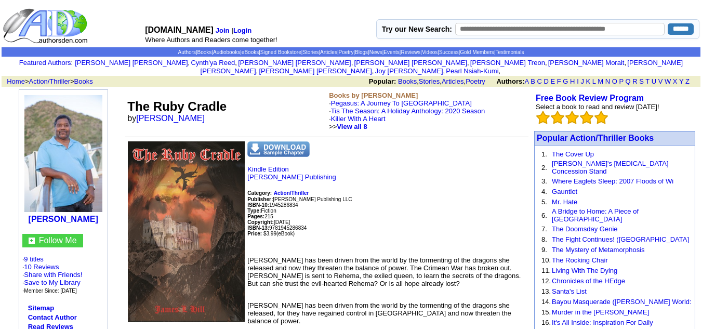 The height and width of the screenshot is (329, 702). Describe the element at coordinates (250, 52) in the screenshot. I see `a: eBooks` at that location.